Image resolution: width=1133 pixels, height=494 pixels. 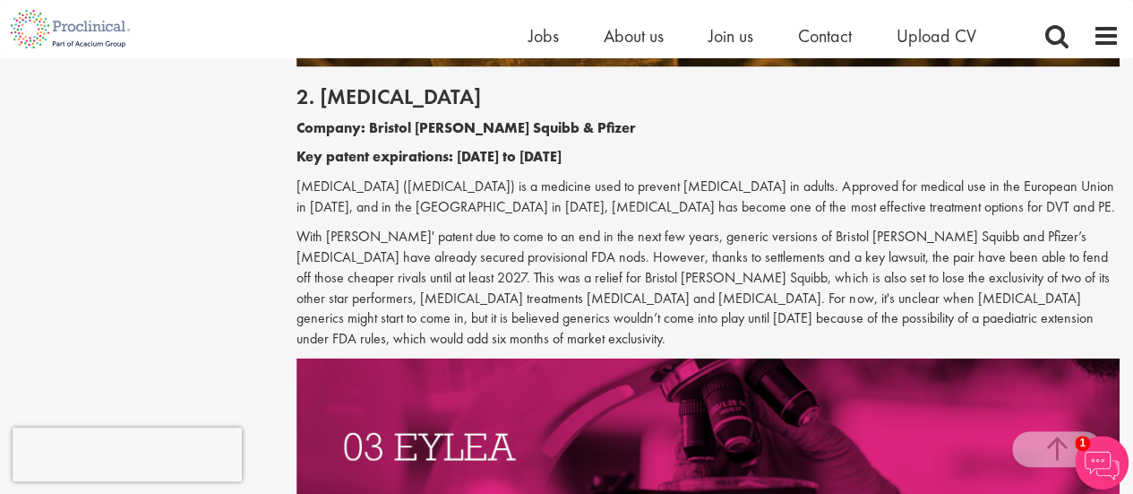 What do you see at coordinates (825, 36) in the screenshot?
I see `span: Contact` at bounding box center [825, 36].